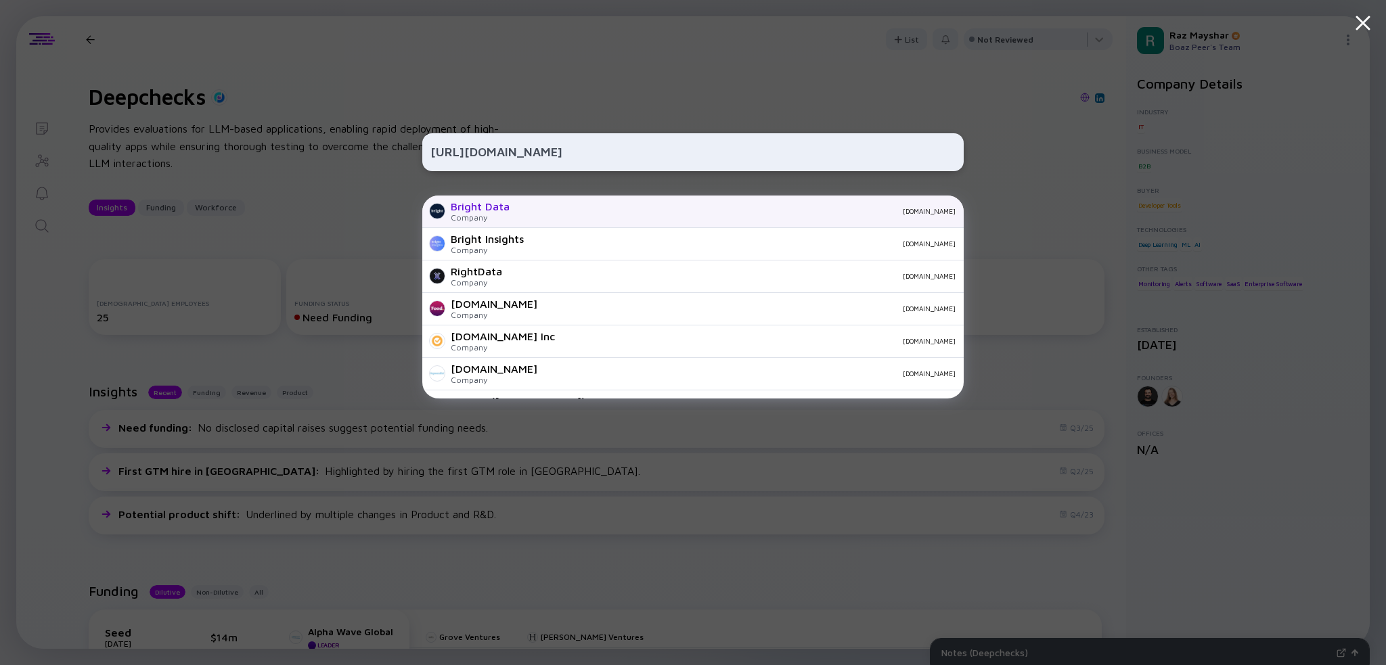 The height and width of the screenshot is (665, 1386). What do you see at coordinates (476, 271) in the screenshot?
I see `div: RightData` at bounding box center [476, 271].